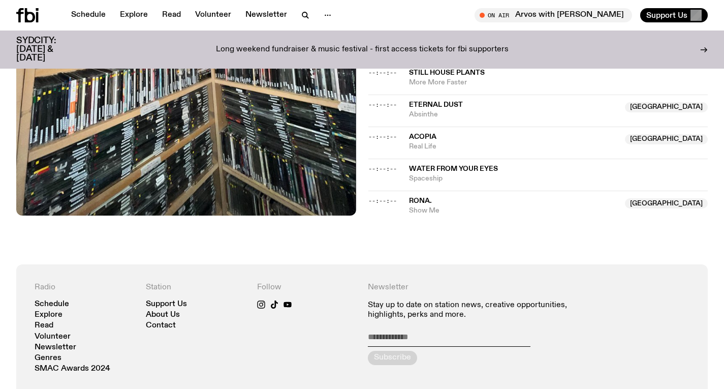 This screenshot has width=724, height=389. I want to click on span: Absinthe, so click(514, 114).